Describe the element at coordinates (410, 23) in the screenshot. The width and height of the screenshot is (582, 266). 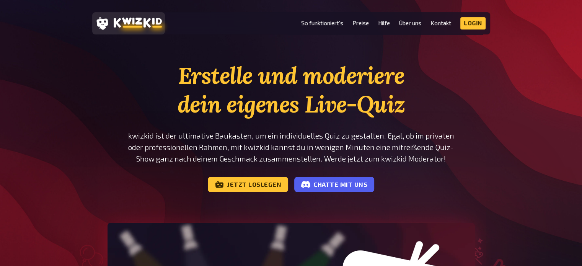
I see `a: Über uns` at that location.